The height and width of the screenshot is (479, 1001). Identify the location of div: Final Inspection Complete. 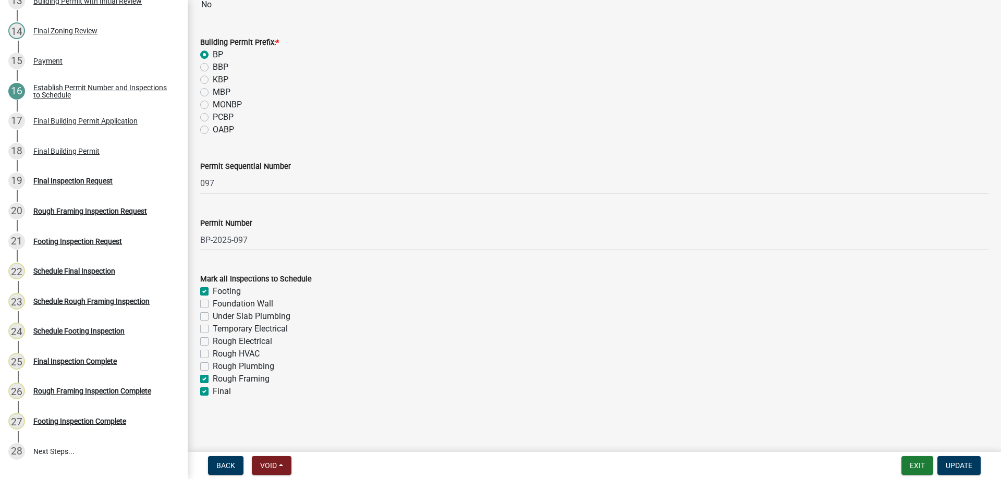
(75, 361).